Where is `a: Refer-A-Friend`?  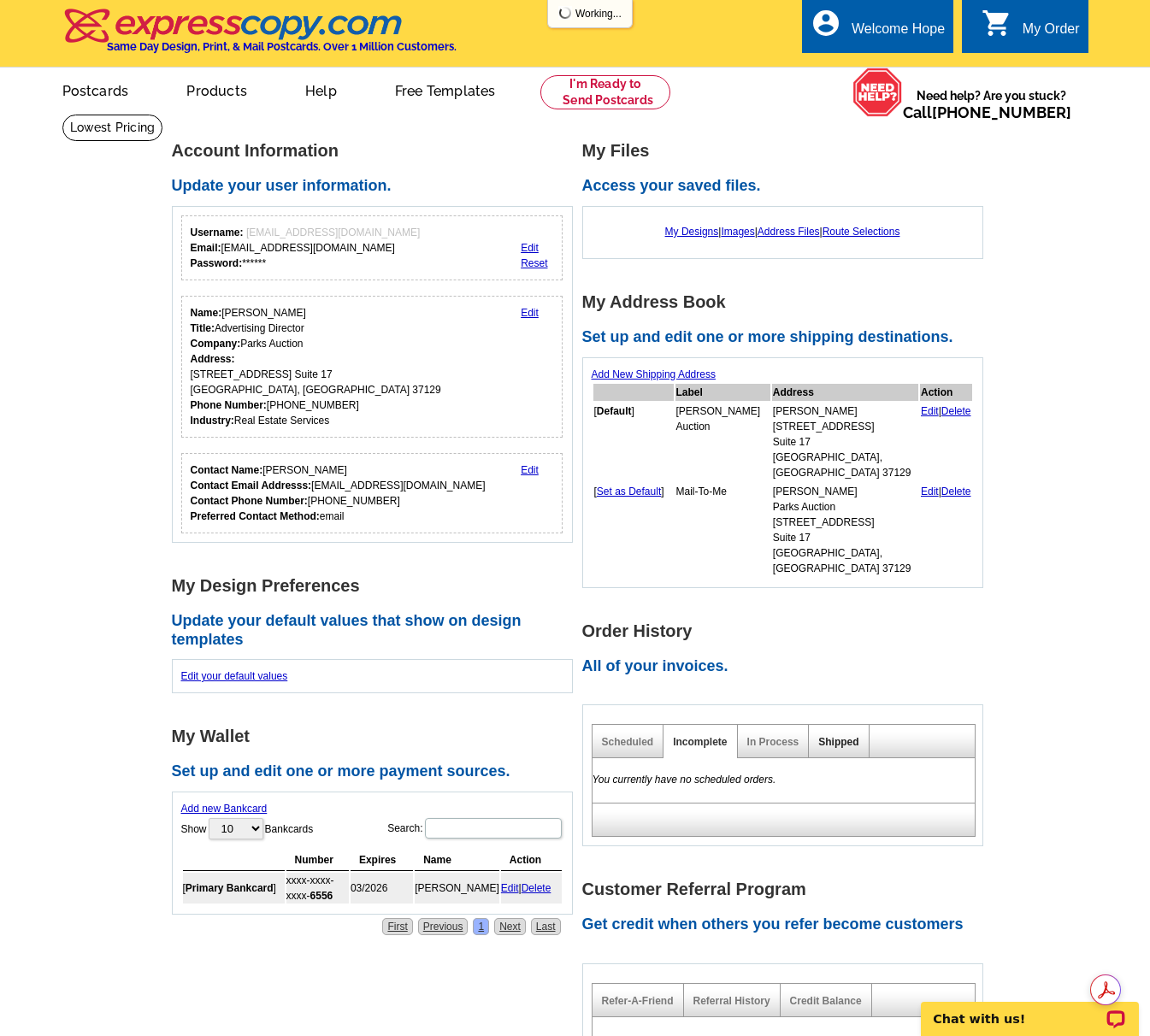 a: Refer-A-Friend is located at coordinates (638, 1001).